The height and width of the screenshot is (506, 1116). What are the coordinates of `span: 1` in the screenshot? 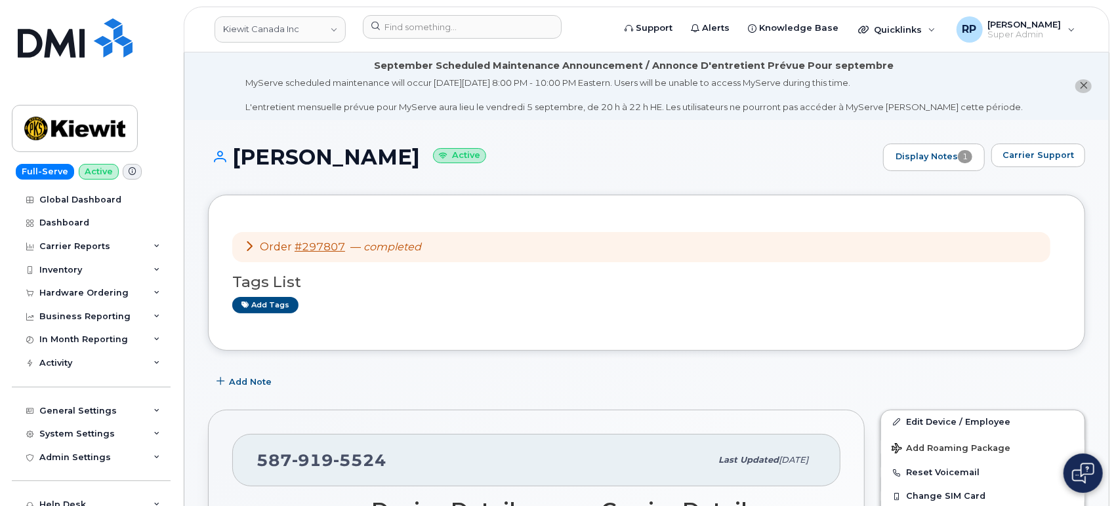 It's located at (965, 157).